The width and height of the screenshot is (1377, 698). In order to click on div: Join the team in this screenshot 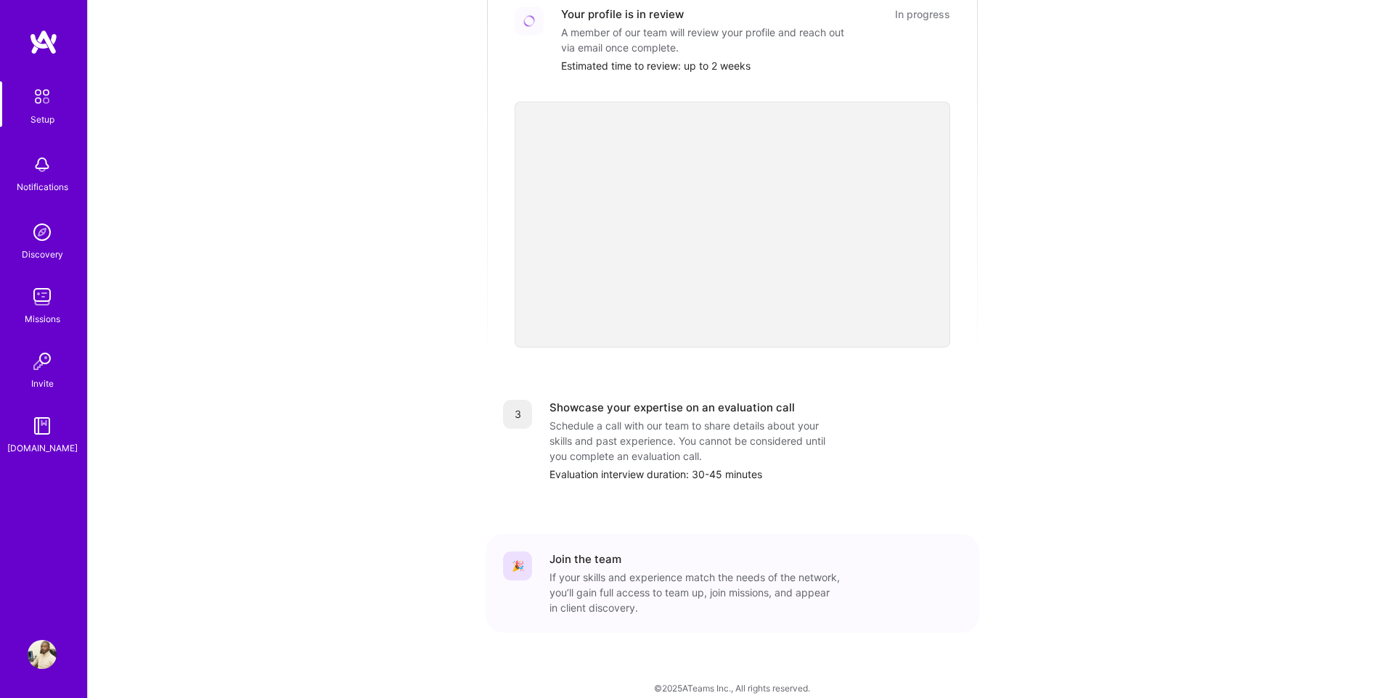, I will do `click(585, 559)`.